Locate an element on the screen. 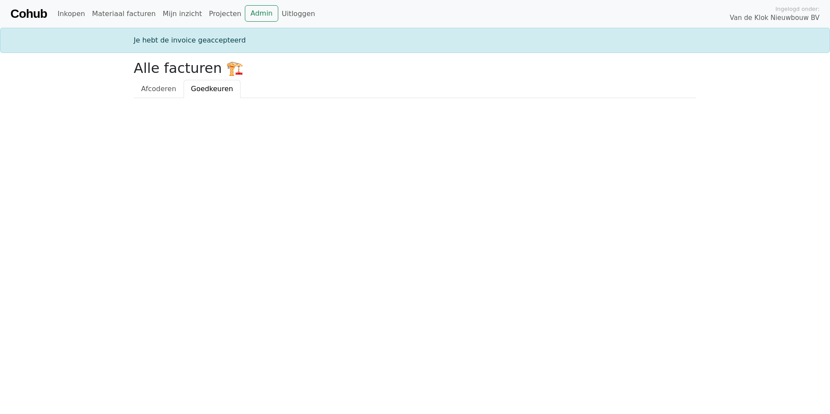 This screenshot has height=414, width=830. a: Projecten is located at coordinates (225, 14).